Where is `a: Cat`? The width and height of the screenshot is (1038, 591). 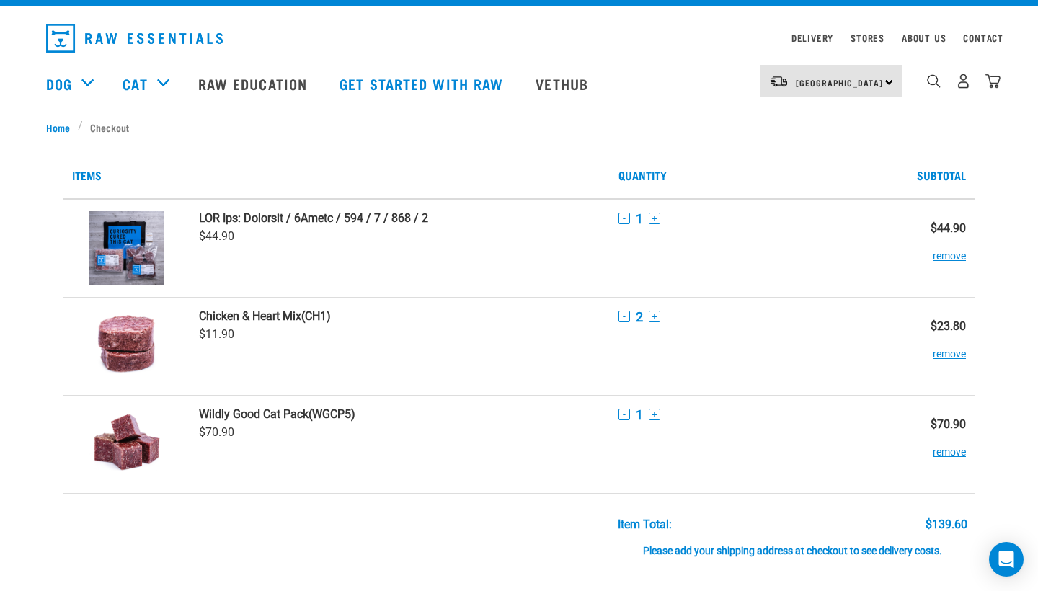
a: Cat is located at coordinates (135, 84).